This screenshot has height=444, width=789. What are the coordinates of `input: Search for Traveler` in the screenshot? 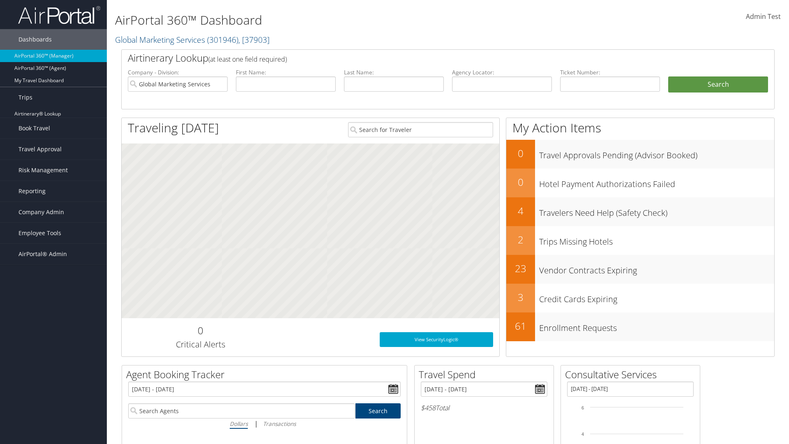 It's located at (420, 129).